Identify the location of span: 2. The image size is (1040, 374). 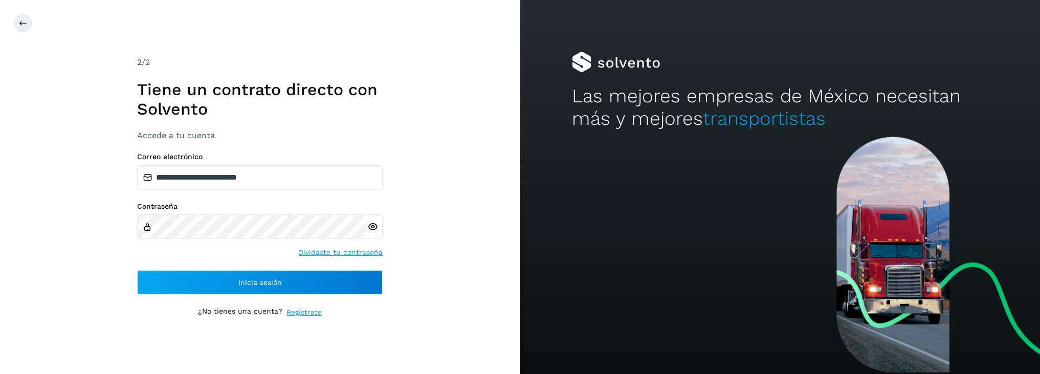
(139, 62).